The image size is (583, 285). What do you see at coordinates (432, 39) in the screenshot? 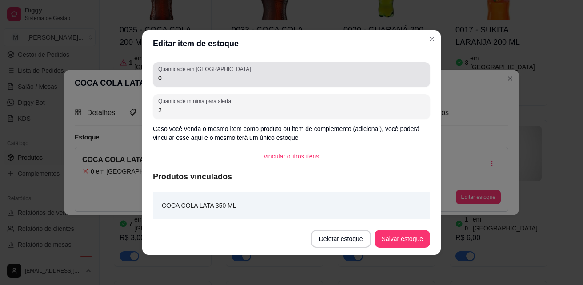
I see `button: Close` at bounding box center [432, 39].